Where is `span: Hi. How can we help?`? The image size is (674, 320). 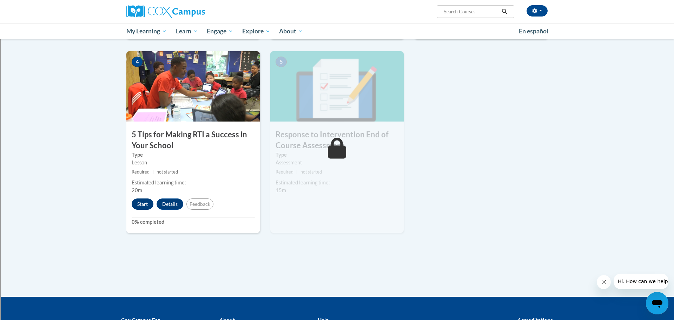
span: Hi. How can we help? is located at coordinates (31, 8).